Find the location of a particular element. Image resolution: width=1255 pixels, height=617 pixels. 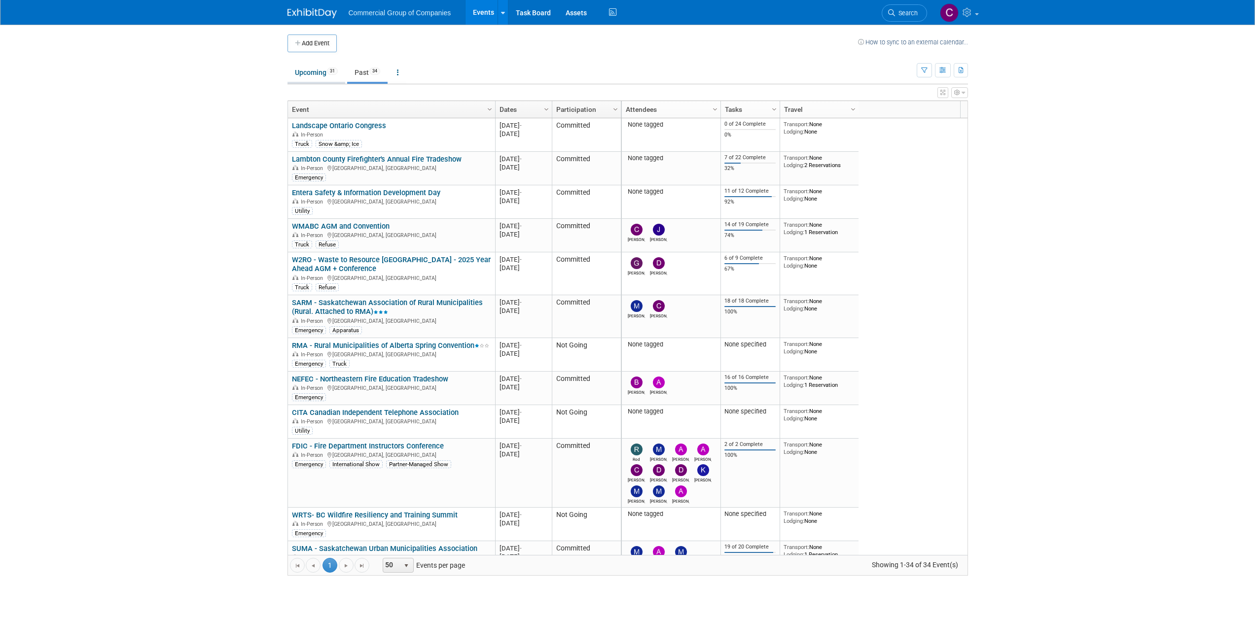

div: Kelly Mayhew is located at coordinates (703, 479).